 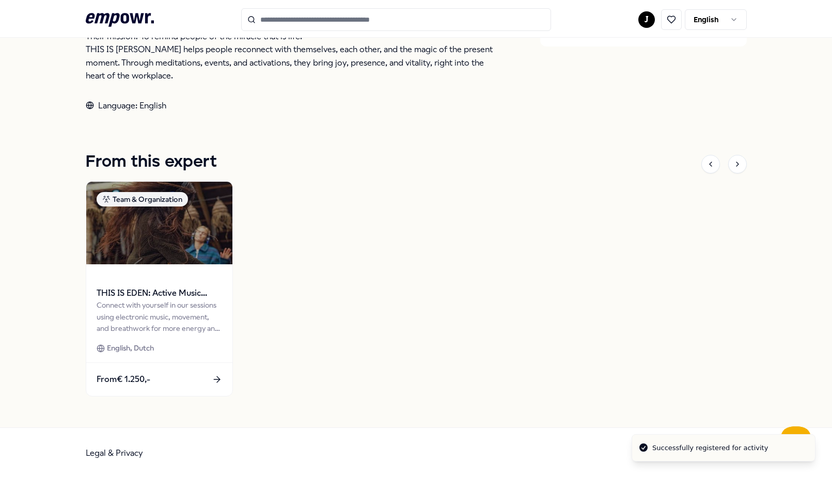 What do you see at coordinates (114, 453) in the screenshot?
I see `a: Legal & Privacy` at bounding box center [114, 453].